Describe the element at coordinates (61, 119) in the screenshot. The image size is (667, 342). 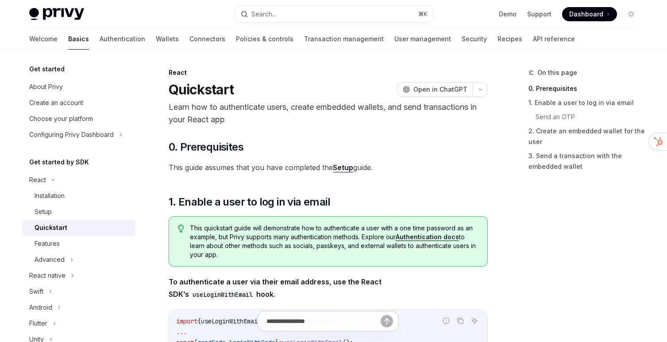
I see `div: Choose your platform` at that location.